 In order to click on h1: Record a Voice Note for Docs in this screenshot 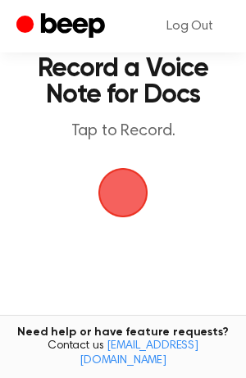, I will do `click(123, 82)`.